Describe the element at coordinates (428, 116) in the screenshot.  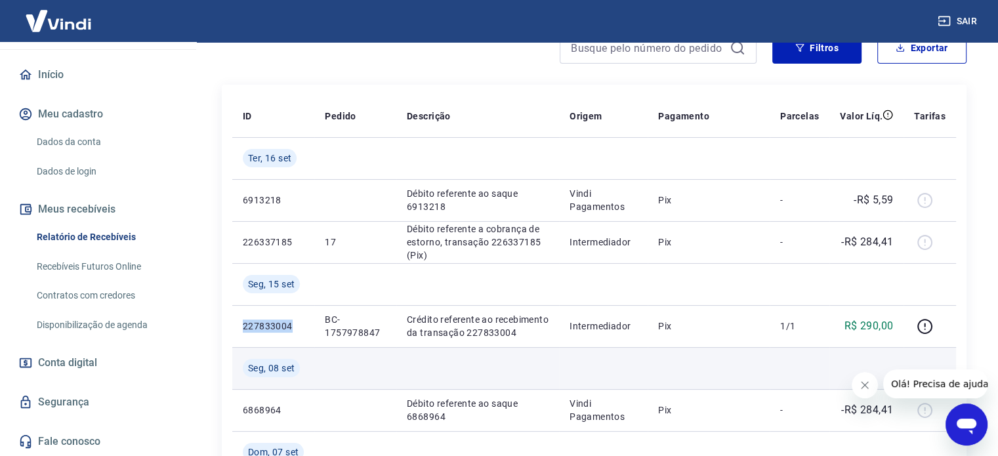
I see `p: Descrição` at that location.